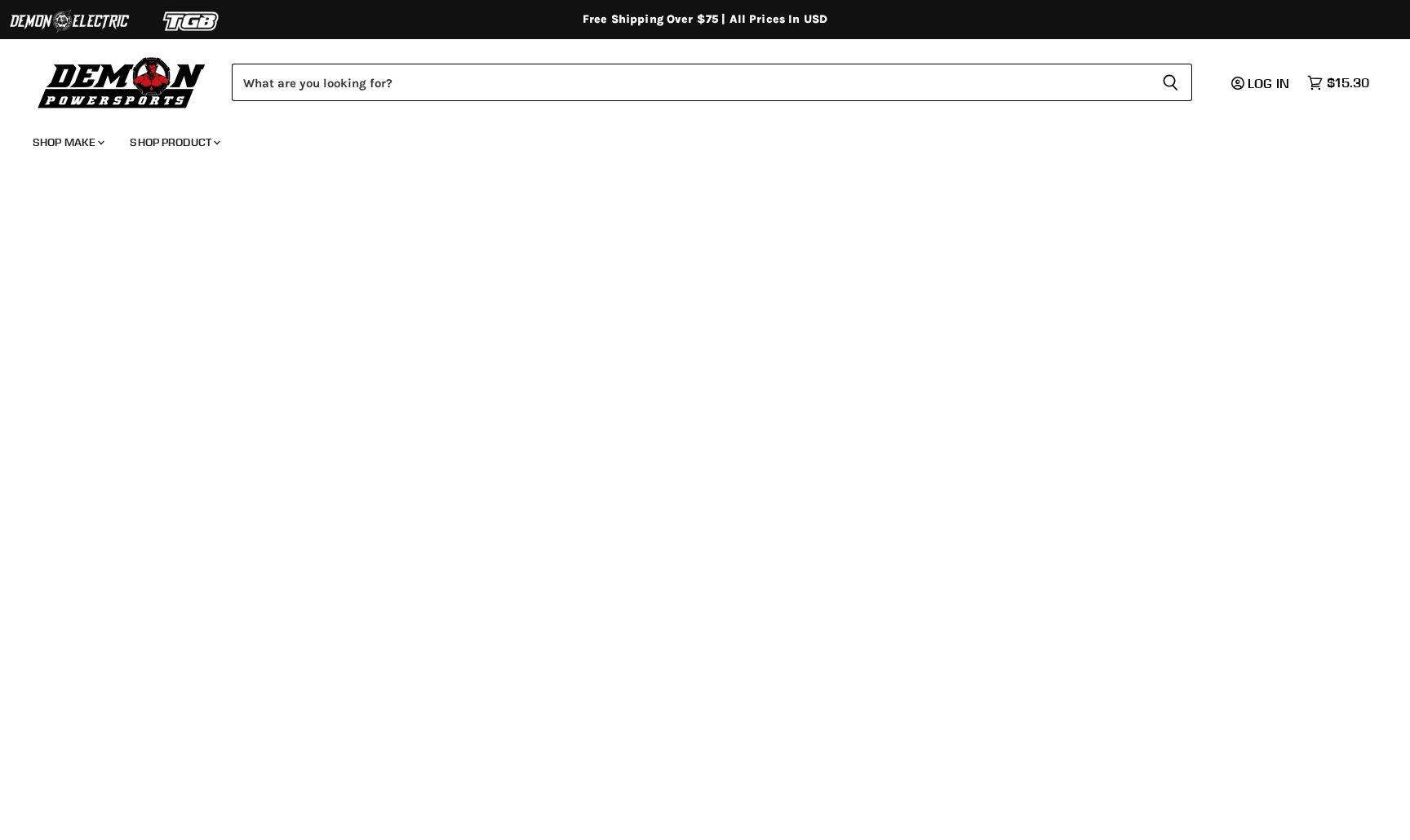  What do you see at coordinates (692, 138) in the screenshot?
I see `ul: Main menu` at bounding box center [692, 138].